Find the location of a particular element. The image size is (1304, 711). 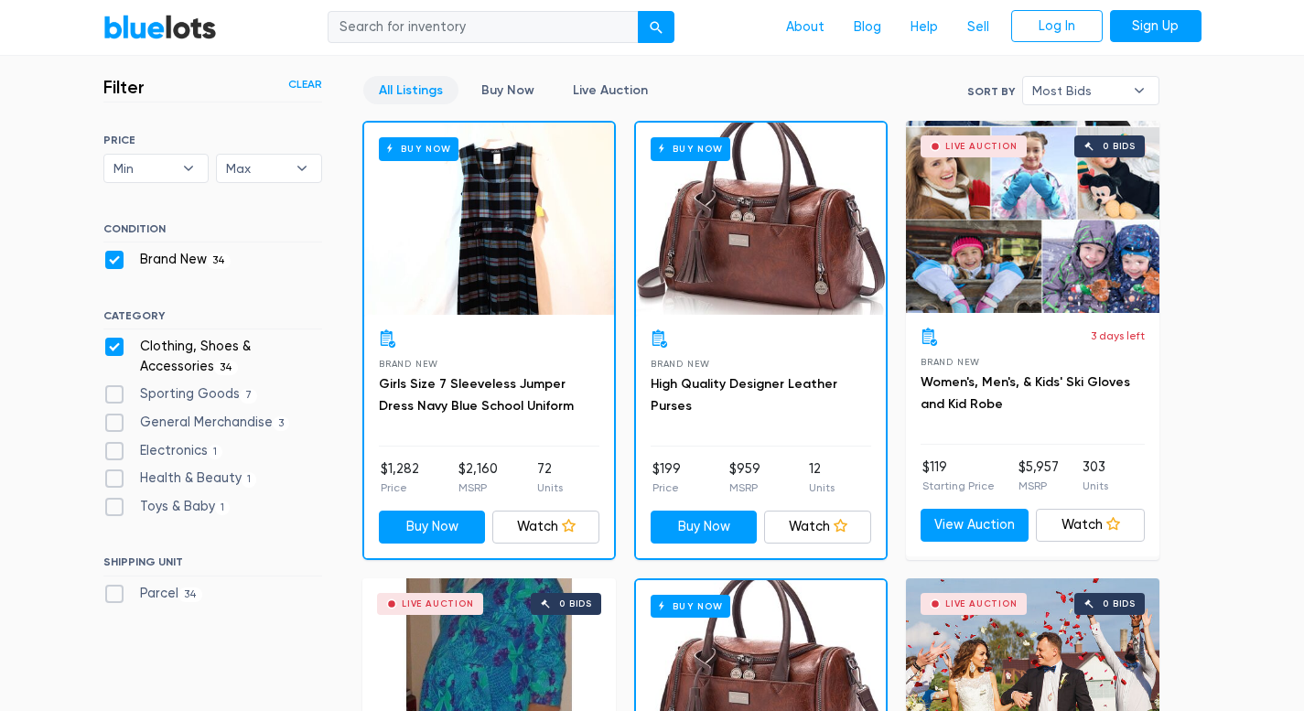

a: Women's, Men's, & Kids' Ski Gloves and Kid Robe is located at coordinates (1025, 393).